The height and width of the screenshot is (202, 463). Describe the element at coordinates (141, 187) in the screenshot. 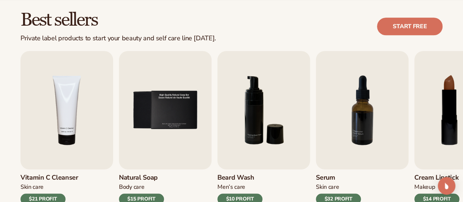

I see `div: Body Care` at that location.